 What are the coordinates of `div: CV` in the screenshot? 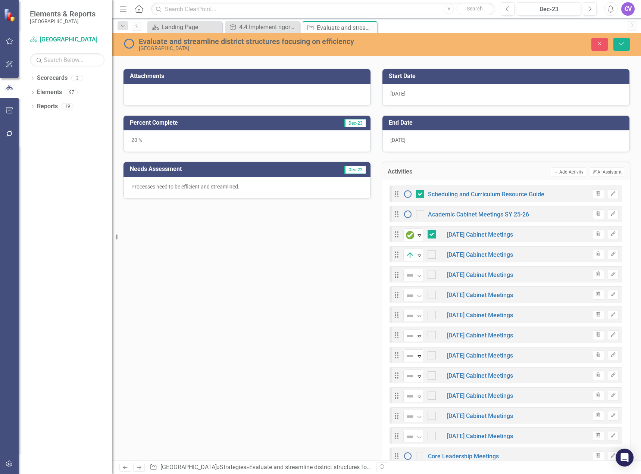 It's located at (627, 9).